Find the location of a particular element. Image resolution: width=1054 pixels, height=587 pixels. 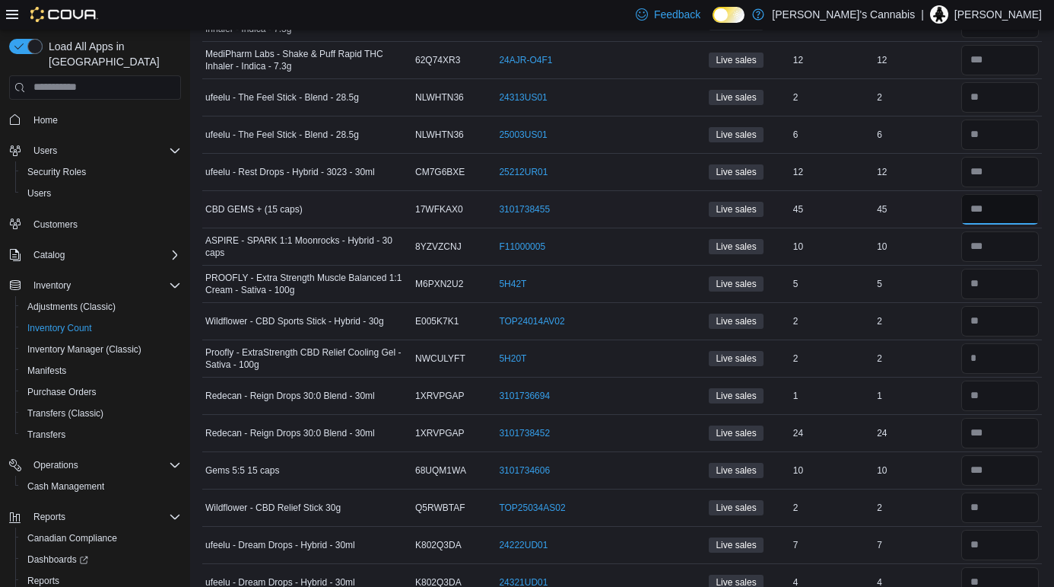

button: Inventory is located at coordinates (95, 285).